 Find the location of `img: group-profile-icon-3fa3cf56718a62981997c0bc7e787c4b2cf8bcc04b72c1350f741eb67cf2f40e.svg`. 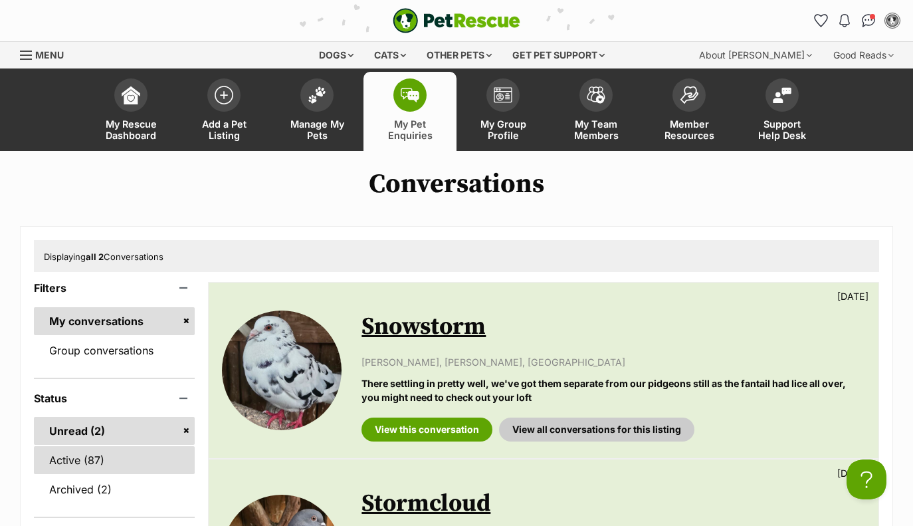

img: group-profile-icon-3fa3cf56718a62981997c0bc7e787c4b2cf8bcc04b72c1350f741eb67cf2f40e.svg is located at coordinates (503, 95).